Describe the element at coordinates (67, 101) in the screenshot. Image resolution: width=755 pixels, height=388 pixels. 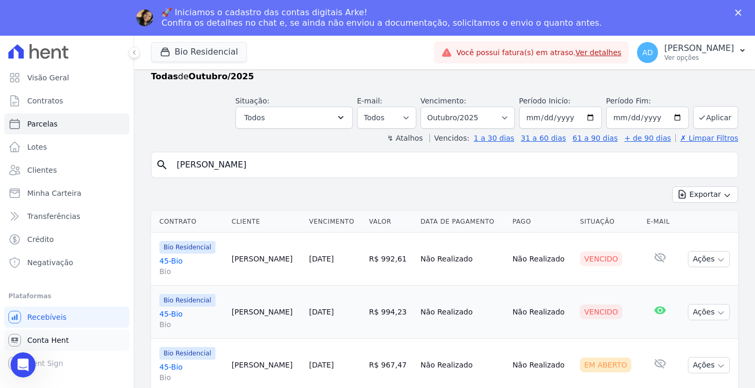
I see `a: Contratos` at that location.